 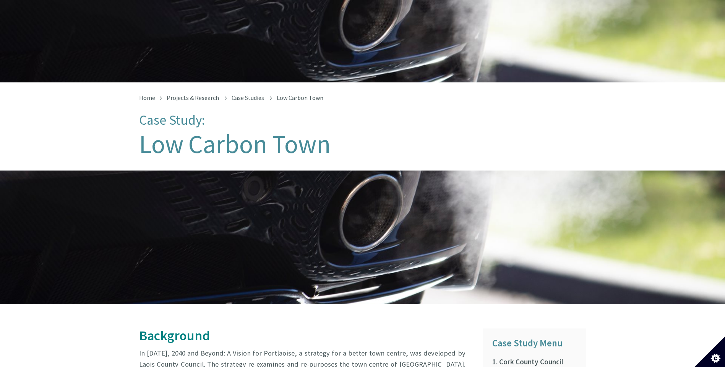 What do you see at coordinates (248, 98) in the screenshot?
I see `a: Case Studies` at bounding box center [248, 98].